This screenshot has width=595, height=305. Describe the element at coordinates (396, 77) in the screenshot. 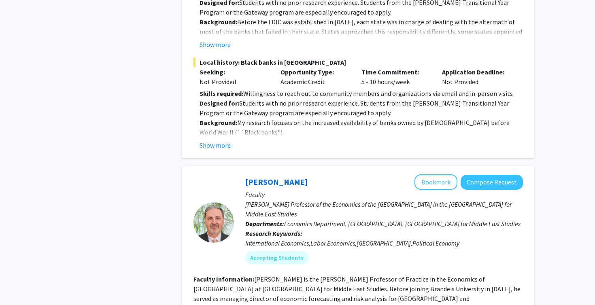

I see `div: 5 - 10 hours/week` at that location.